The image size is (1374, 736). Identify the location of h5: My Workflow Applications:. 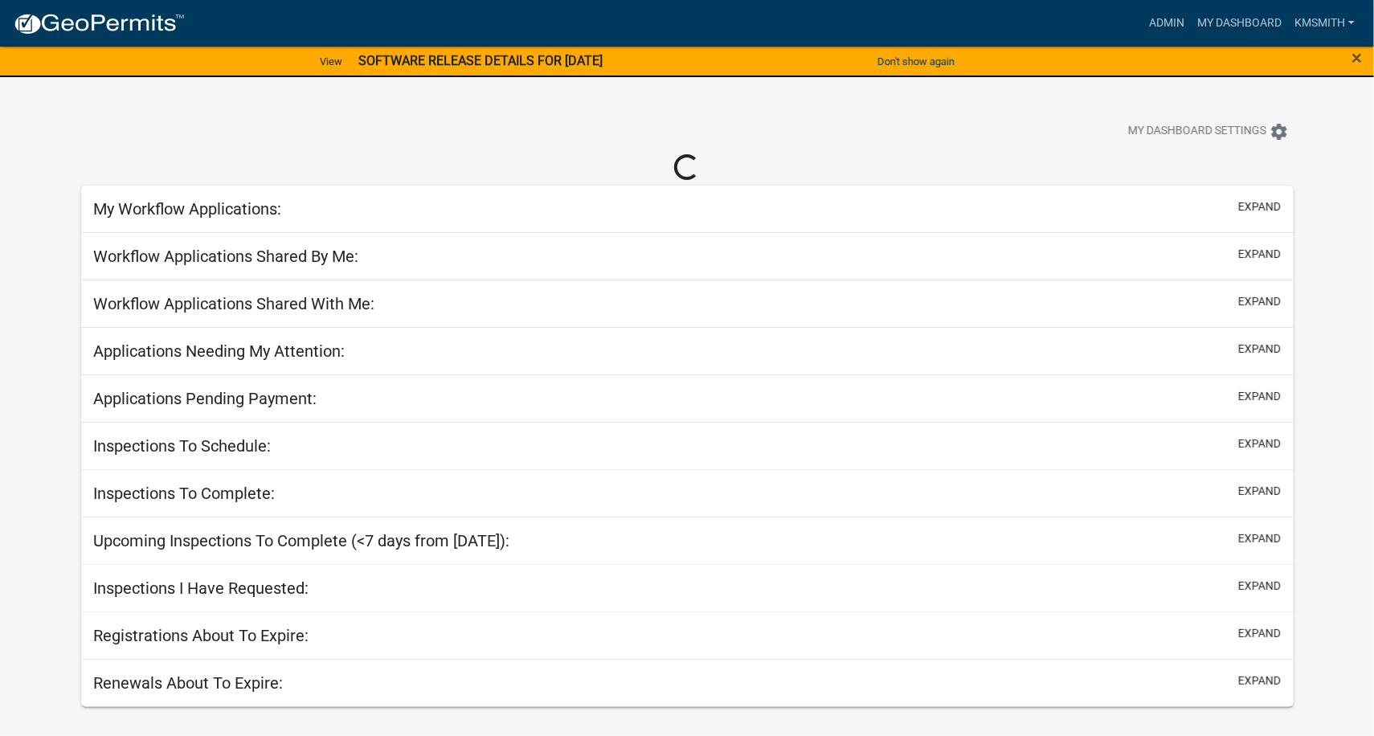
(188, 209).